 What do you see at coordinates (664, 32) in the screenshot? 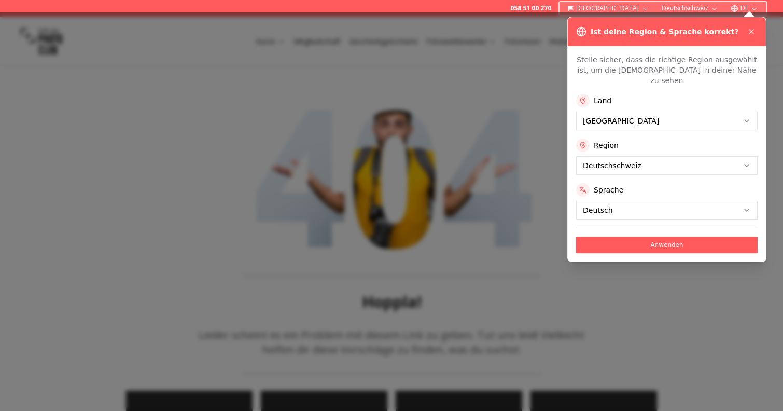
I see `h3: Ist deine Region & Sprache korrekt?` at bounding box center [664, 32].